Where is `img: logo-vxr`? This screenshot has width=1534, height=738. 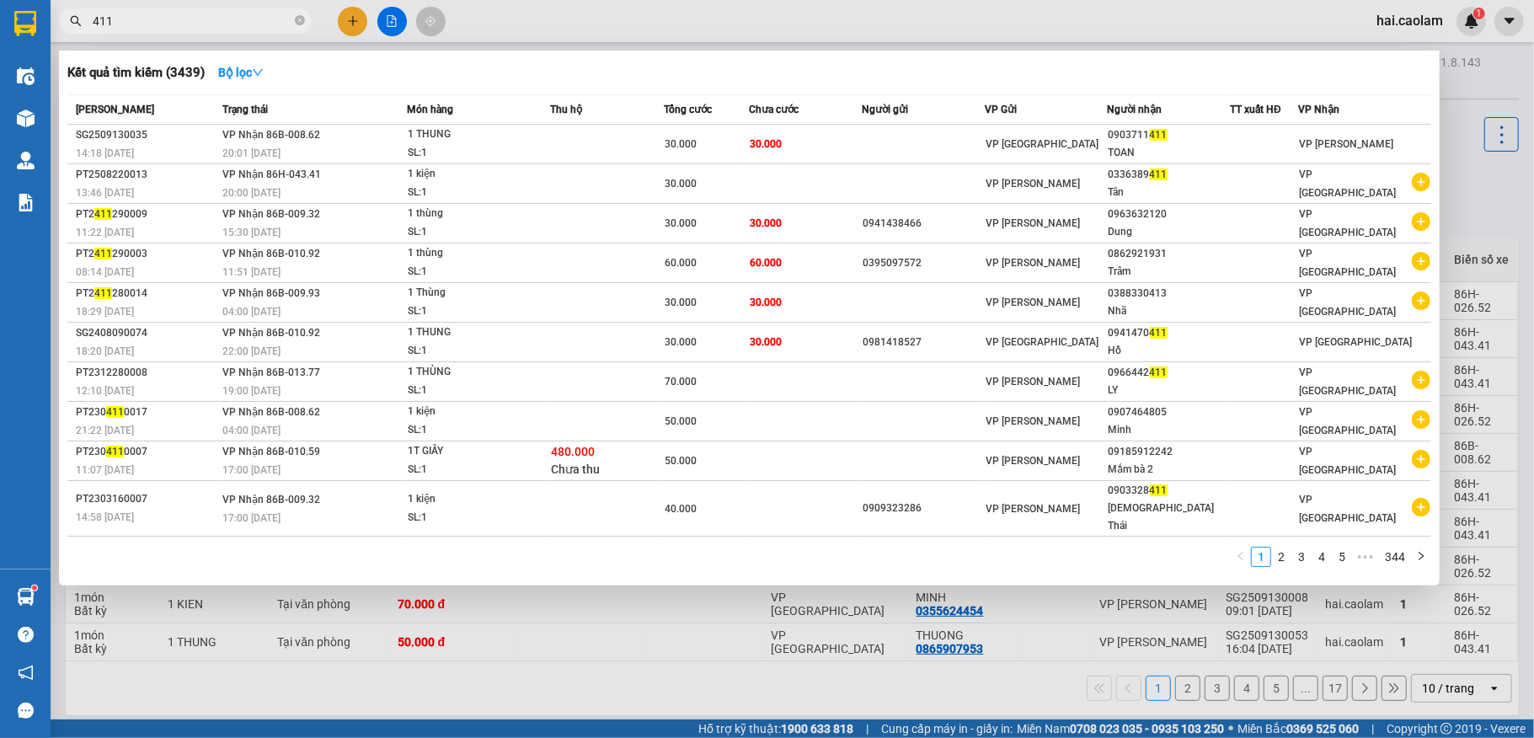
img: logo-vxr is located at coordinates (25, 24).